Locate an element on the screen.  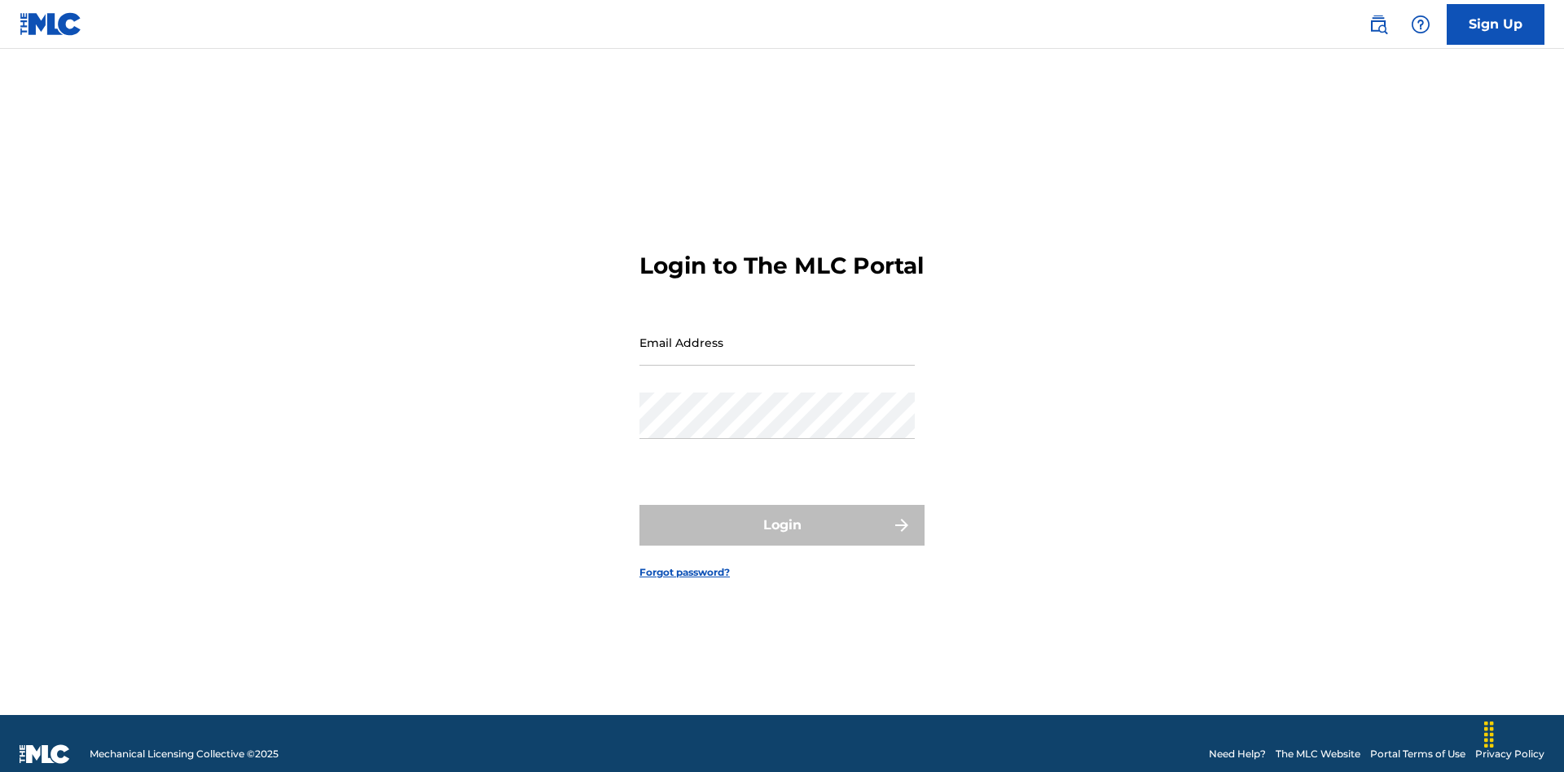
img: logo is located at coordinates (45, 754).